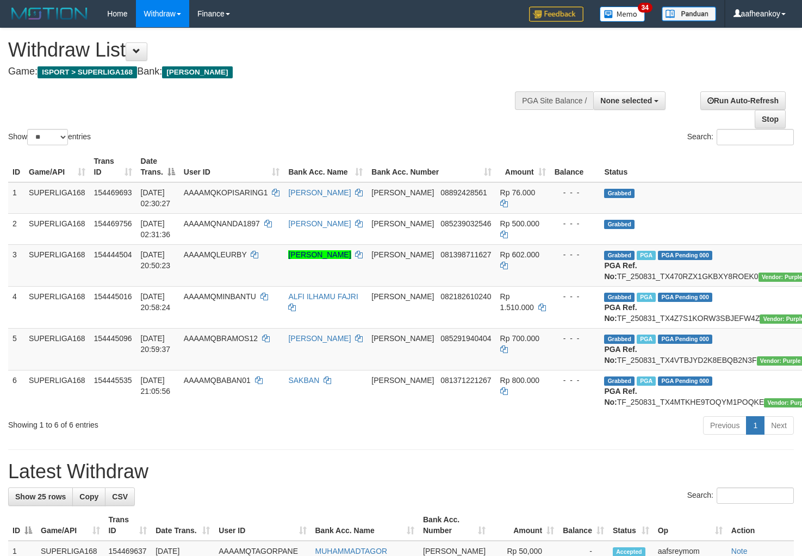 The width and height of the screenshot is (802, 556). I want to click on span: Show 25 rows, so click(40, 496).